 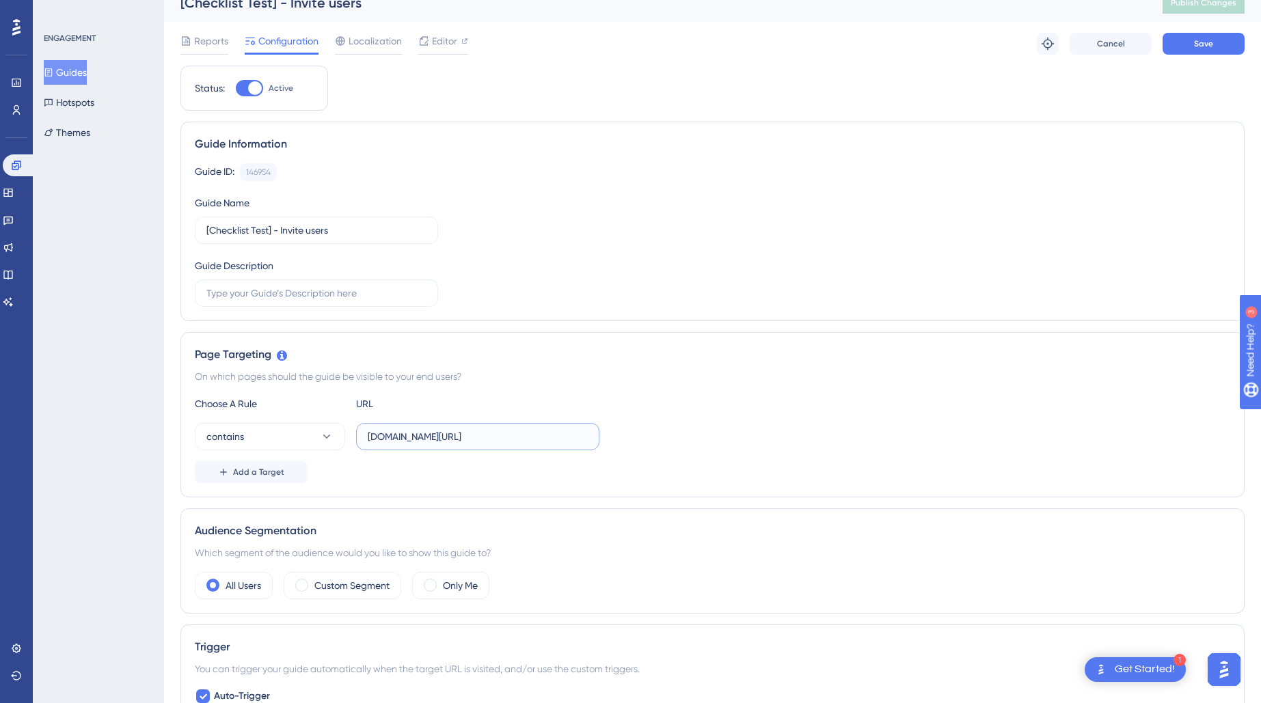 I want to click on div: ENGAGEMENT, so click(x=70, y=38).